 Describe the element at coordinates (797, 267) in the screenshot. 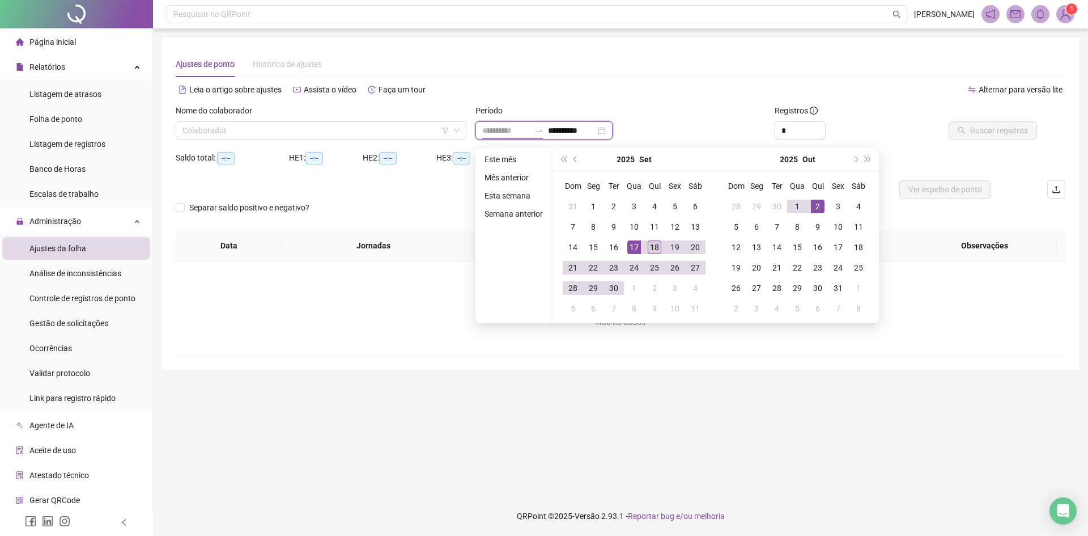

I see `div: 22` at that location.